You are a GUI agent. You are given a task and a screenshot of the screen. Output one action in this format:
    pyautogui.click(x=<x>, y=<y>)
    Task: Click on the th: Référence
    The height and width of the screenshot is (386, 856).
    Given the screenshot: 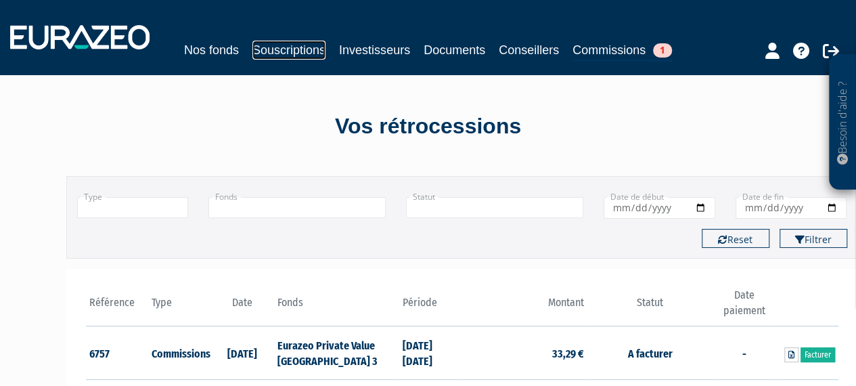 What is the action you would take?
    pyautogui.click(x=117, y=306)
    